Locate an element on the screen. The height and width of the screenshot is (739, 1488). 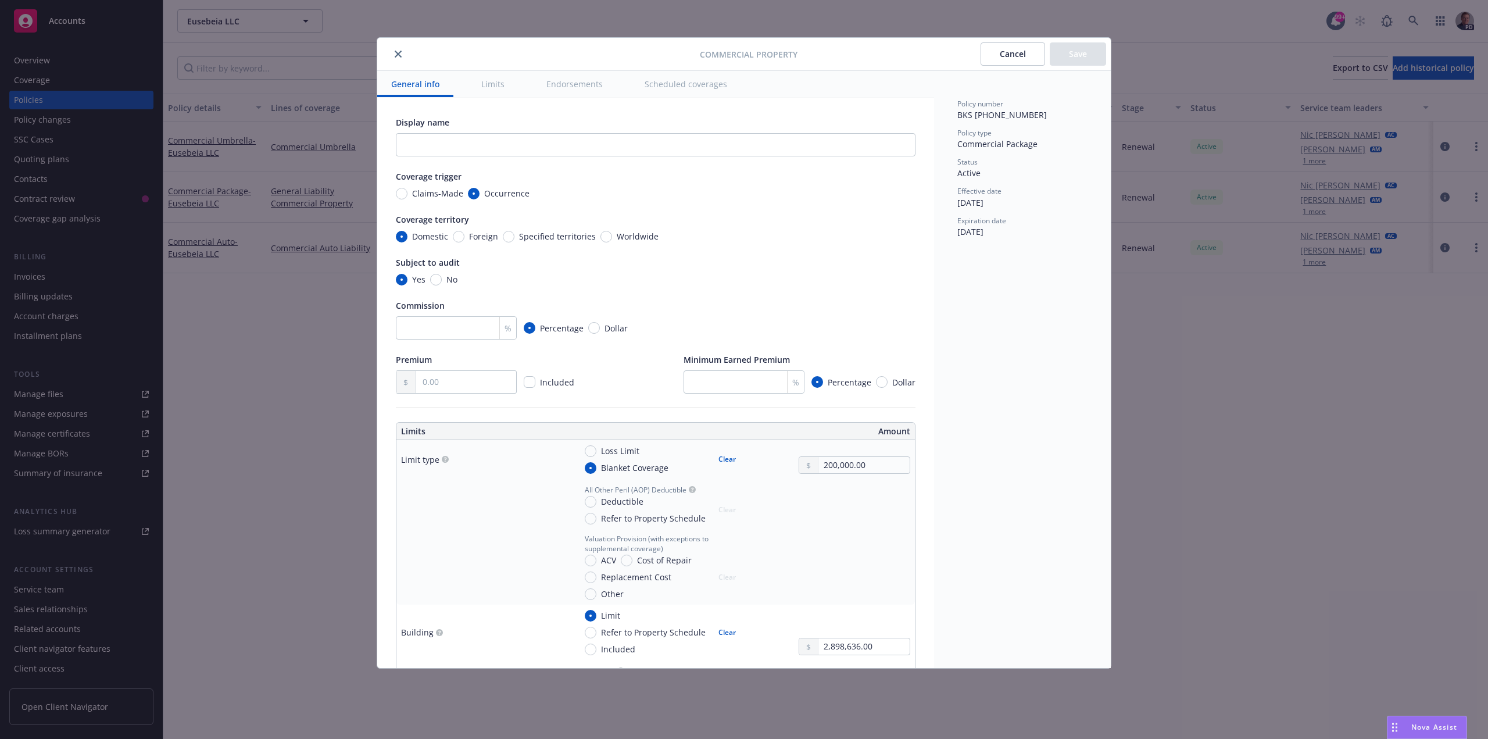
span: Valuation Provision (with exceptions to supplemental coverage) is located at coordinates (664, 544).